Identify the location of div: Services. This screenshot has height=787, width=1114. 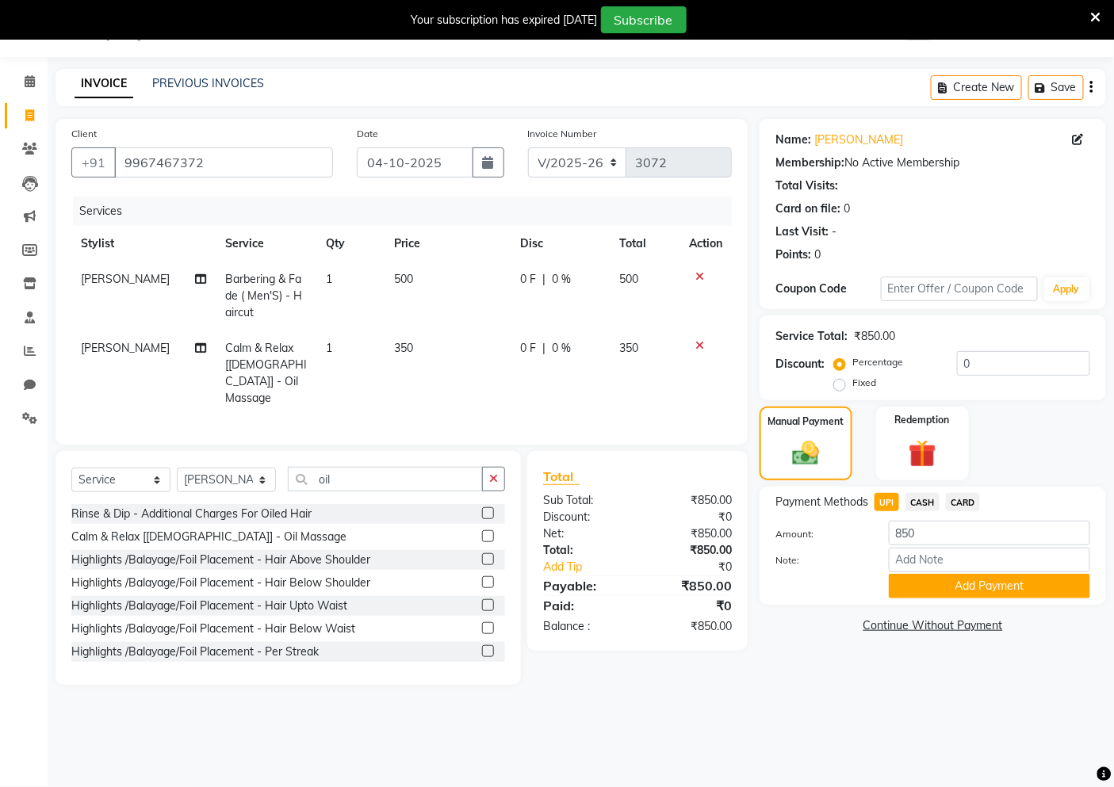
(408, 211).